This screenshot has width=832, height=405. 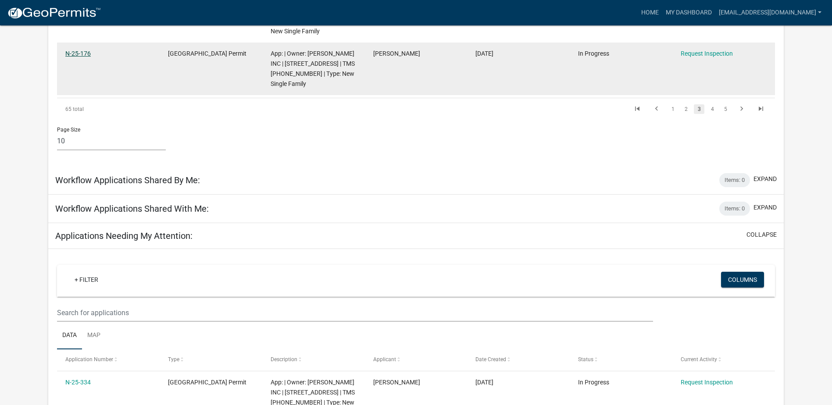 What do you see at coordinates (673, 109) in the screenshot?
I see `a: 1` at bounding box center [673, 109].